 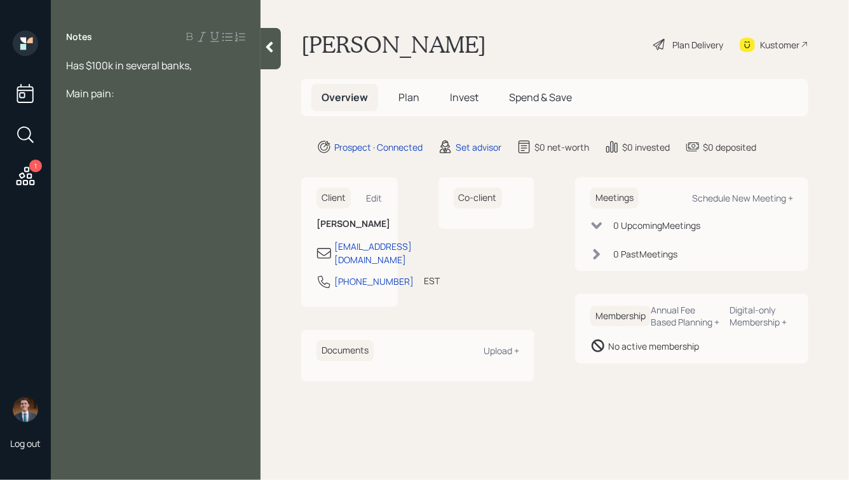 I want to click on div: Schedule New Meeting +, so click(x=743, y=198).